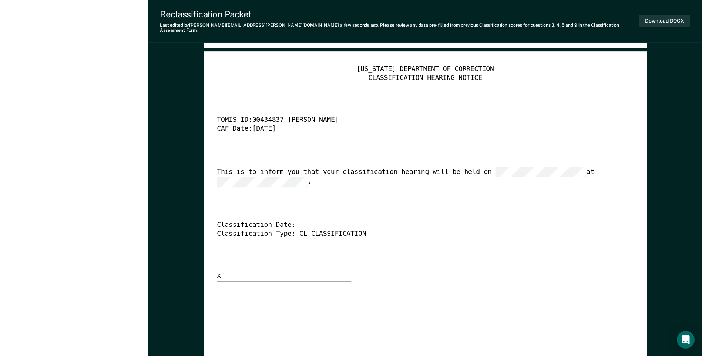  What do you see at coordinates (414, 225) in the screenshot?
I see `div: Classification Date:` at bounding box center [414, 225].